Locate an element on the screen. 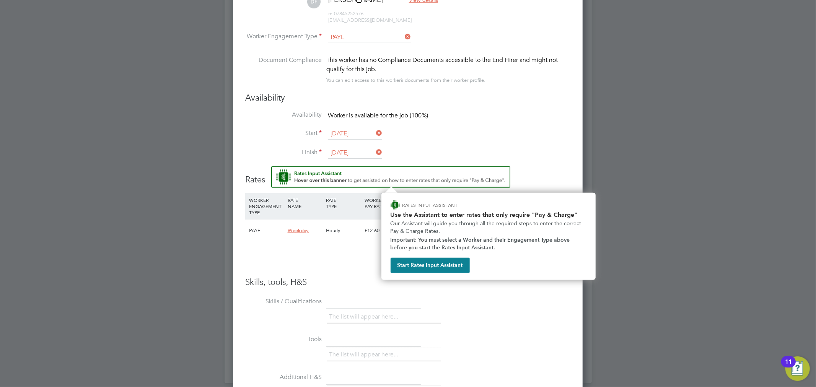 This screenshot has width=816, height=387. button: Rate Assistant is located at coordinates (390, 177).